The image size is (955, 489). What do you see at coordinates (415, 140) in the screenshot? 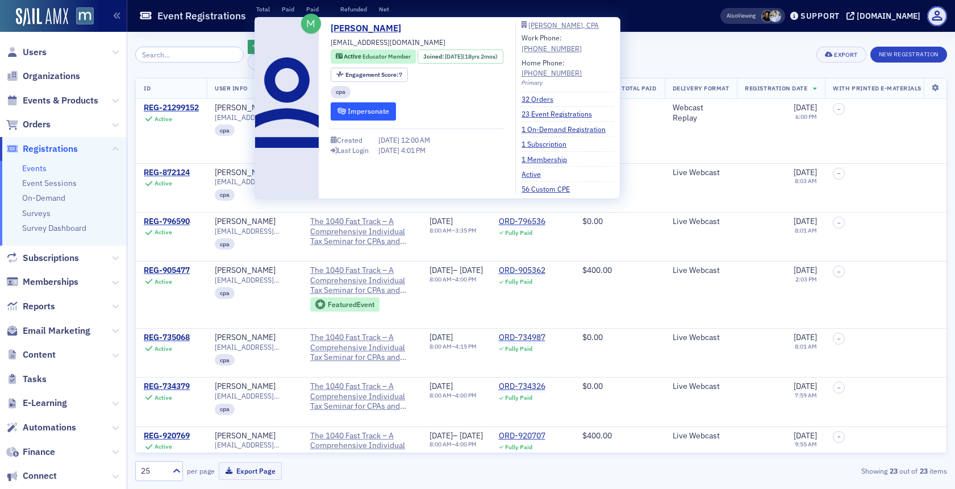
I see `span: 12:00 AM` at bounding box center [415, 140].